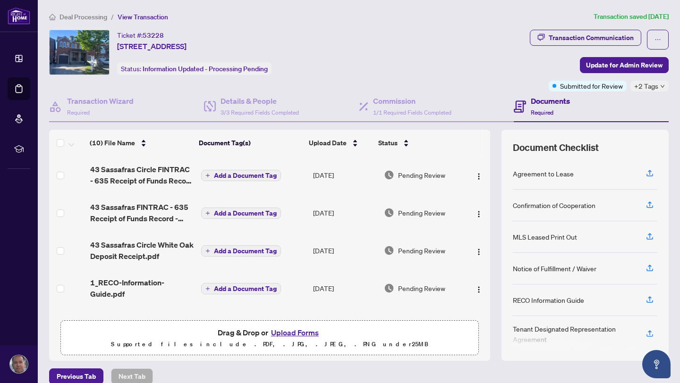  Describe the element at coordinates (79, 52) in the screenshot. I see `img: IMG-N12379663_1.jpg` at that location.